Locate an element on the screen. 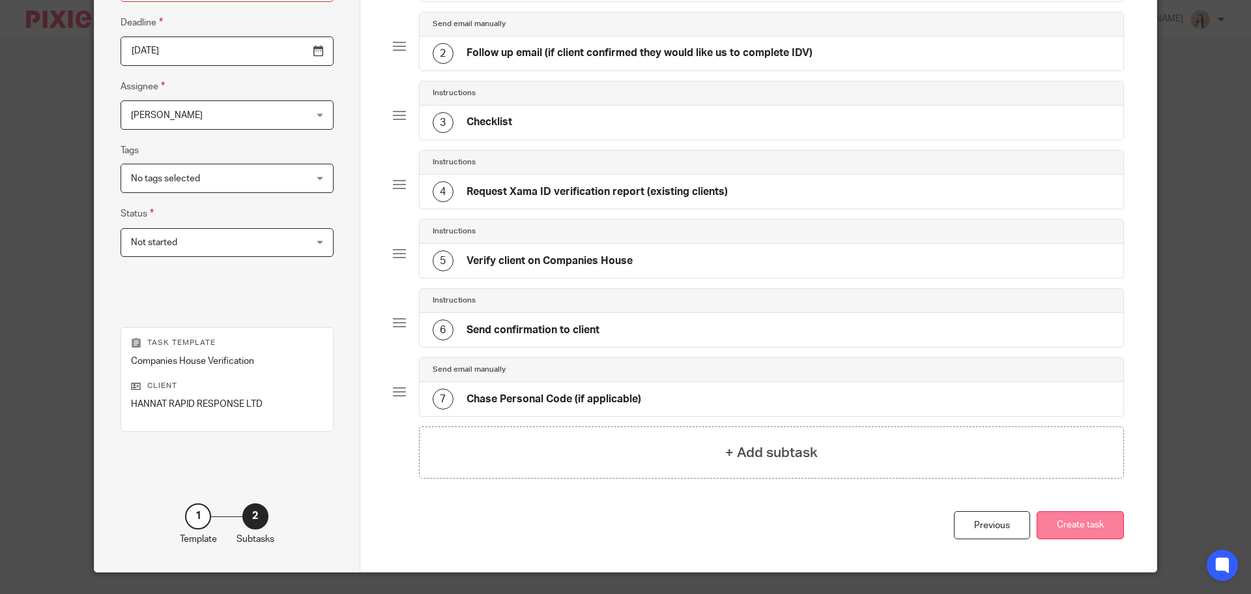  label: Deadline is located at coordinates (141, 22).